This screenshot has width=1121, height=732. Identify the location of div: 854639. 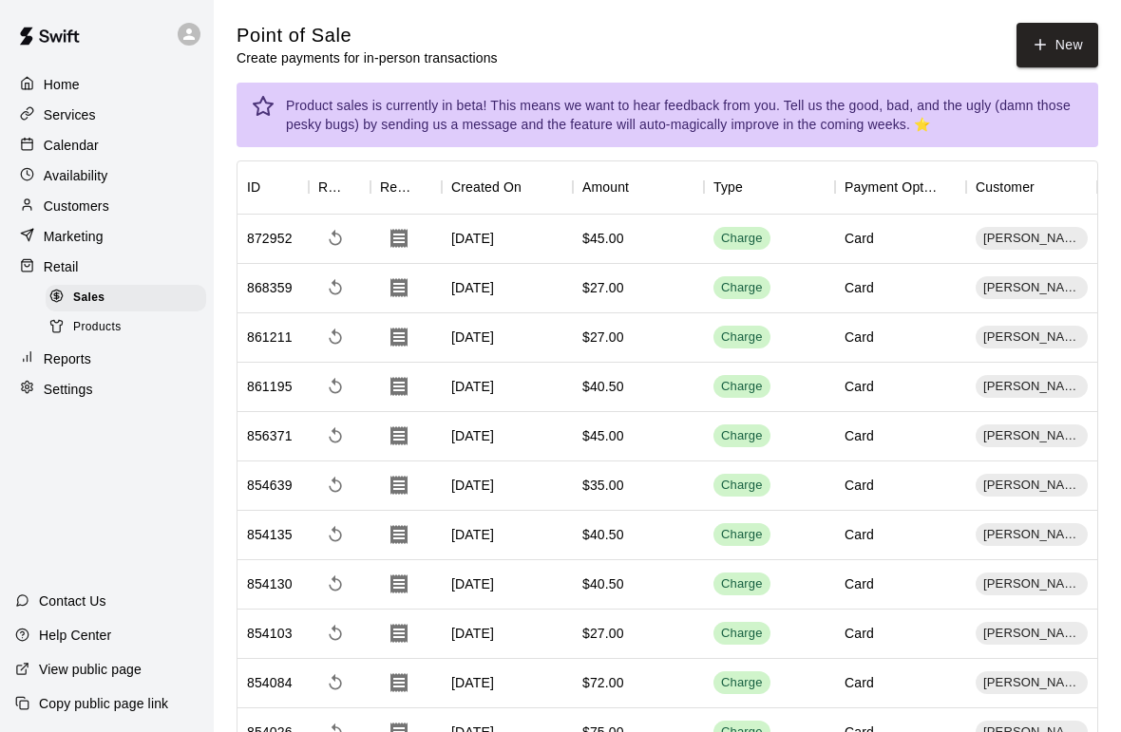
(270, 485).